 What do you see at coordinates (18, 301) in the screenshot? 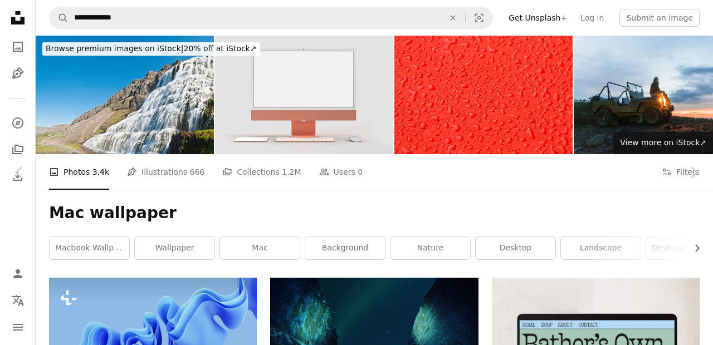
I see `button: Language` at bounding box center [18, 301].